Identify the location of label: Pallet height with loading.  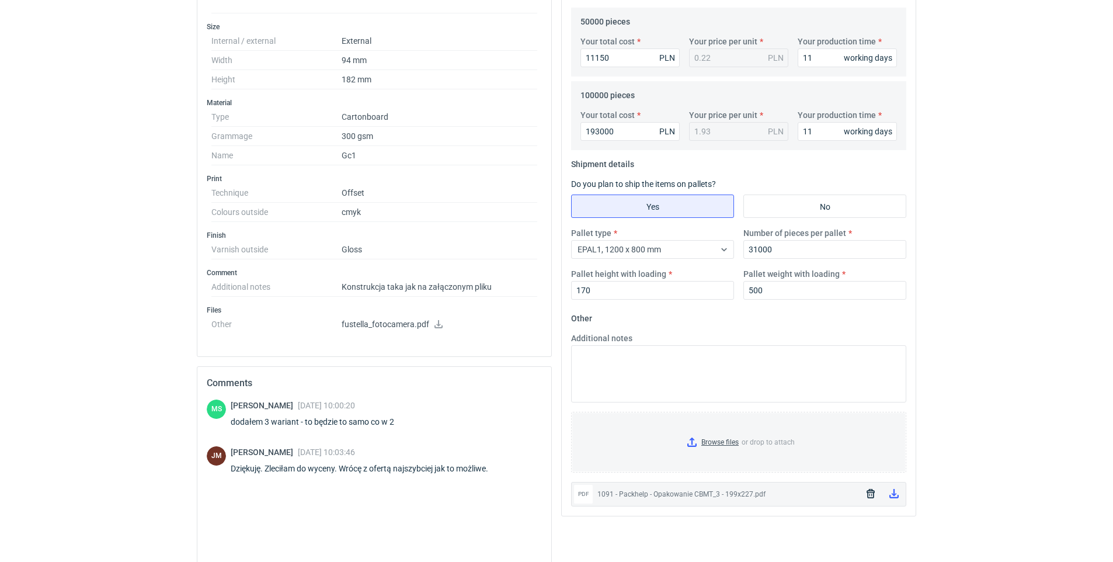
(619, 274).